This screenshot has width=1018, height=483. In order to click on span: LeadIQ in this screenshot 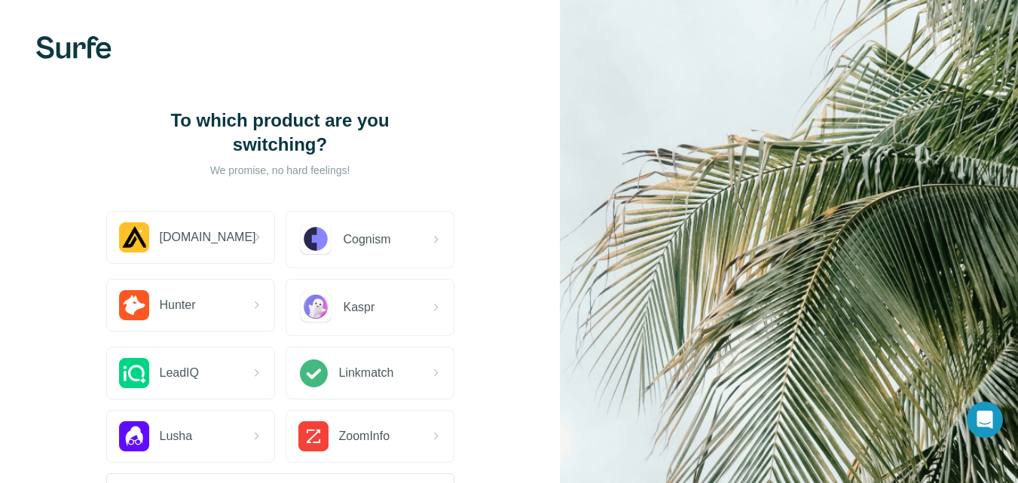, I will do `click(179, 373)`.